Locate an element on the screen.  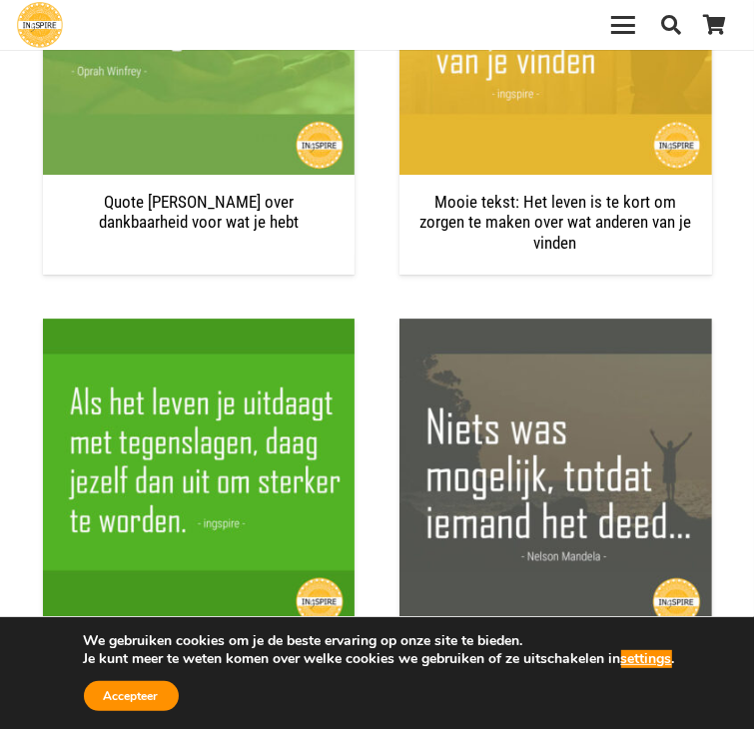
button: settings is located at coordinates (646, 659).